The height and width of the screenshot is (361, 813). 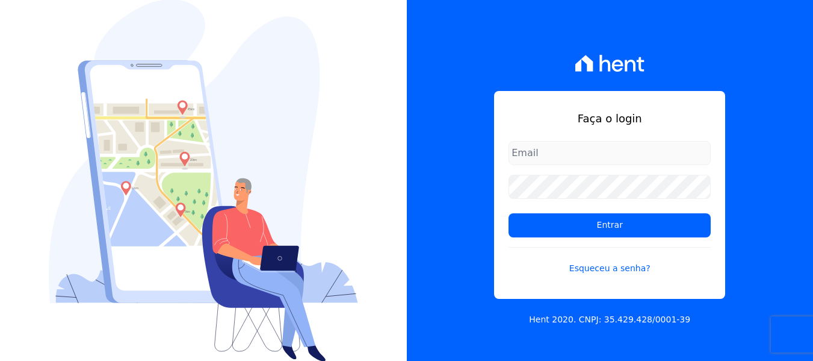 What do you see at coordinates (610, 261) in the screenshot?
I see `a: Esqueceu a senha?` at bounding box center [610, 261].